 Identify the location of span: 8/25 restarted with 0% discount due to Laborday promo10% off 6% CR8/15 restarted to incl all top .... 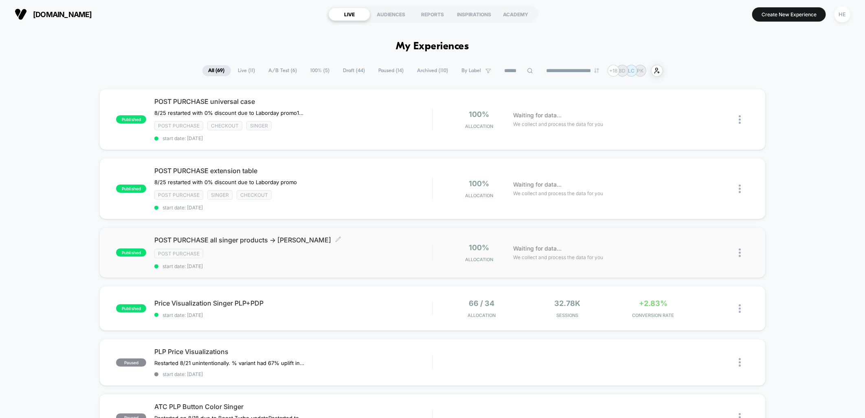
(230, 113).